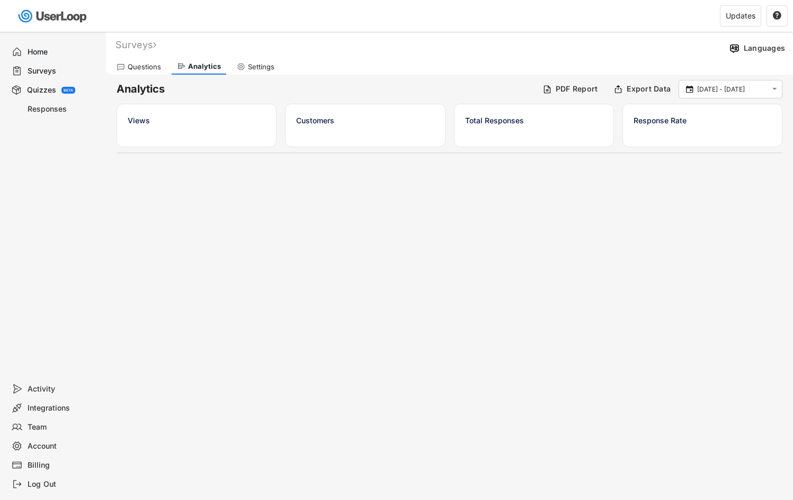 This screenshot has width=793, height=500. I want to click on div: Response Rate, so click(702, 120).